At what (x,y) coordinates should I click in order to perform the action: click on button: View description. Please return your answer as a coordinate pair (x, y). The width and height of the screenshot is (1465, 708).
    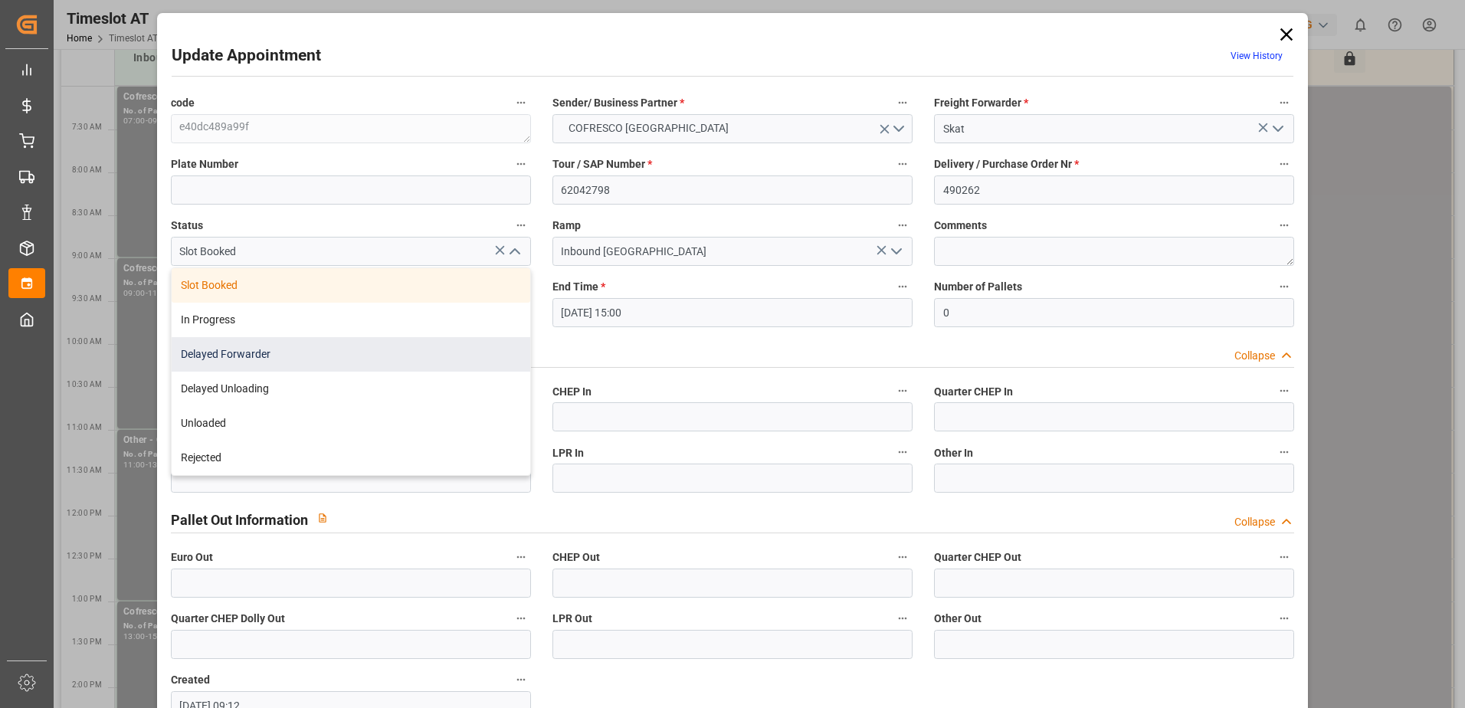
    Looking at the image, I should click on (323, 518).